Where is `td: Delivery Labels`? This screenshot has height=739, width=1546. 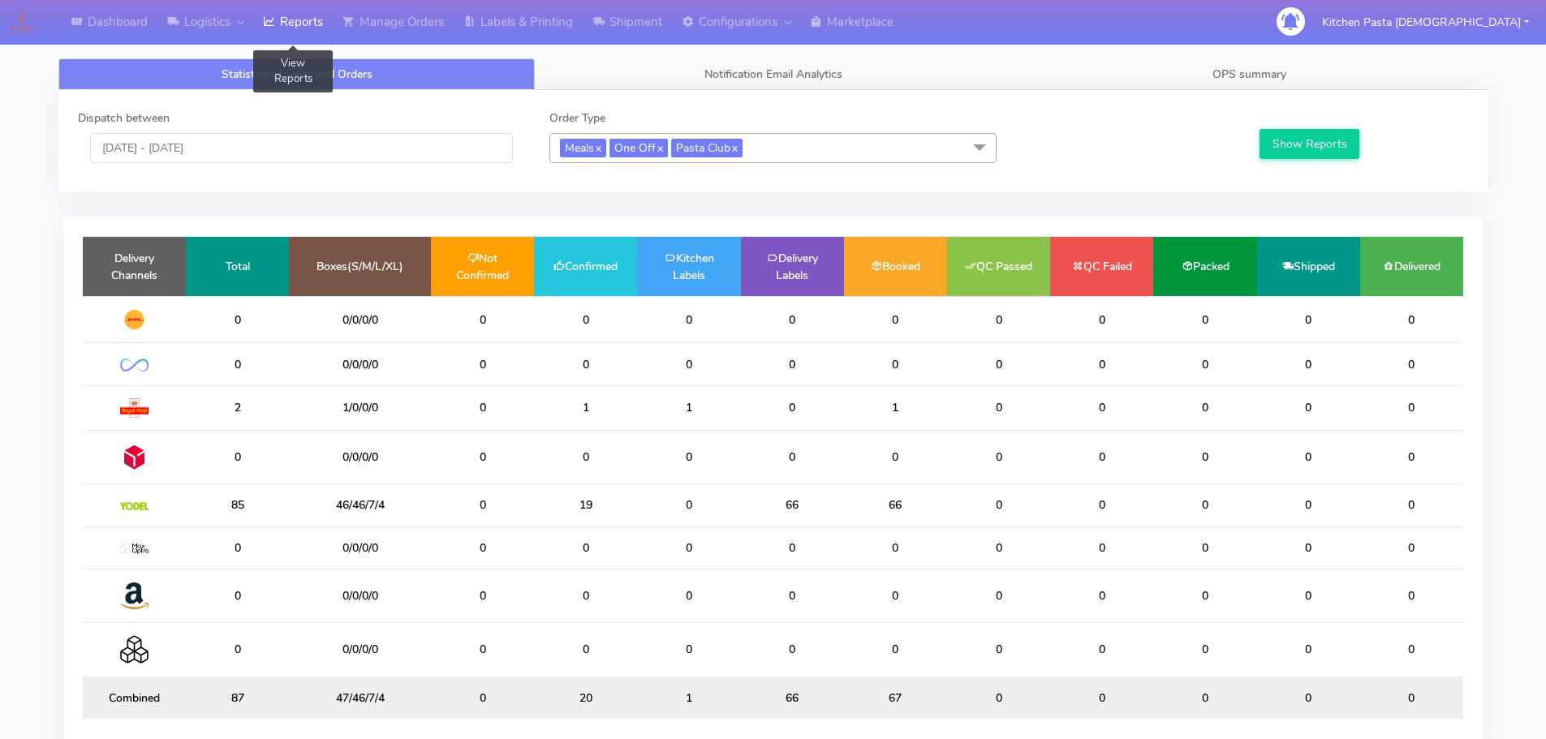
td: Delivery Labels is located at coordinates (792, 266).